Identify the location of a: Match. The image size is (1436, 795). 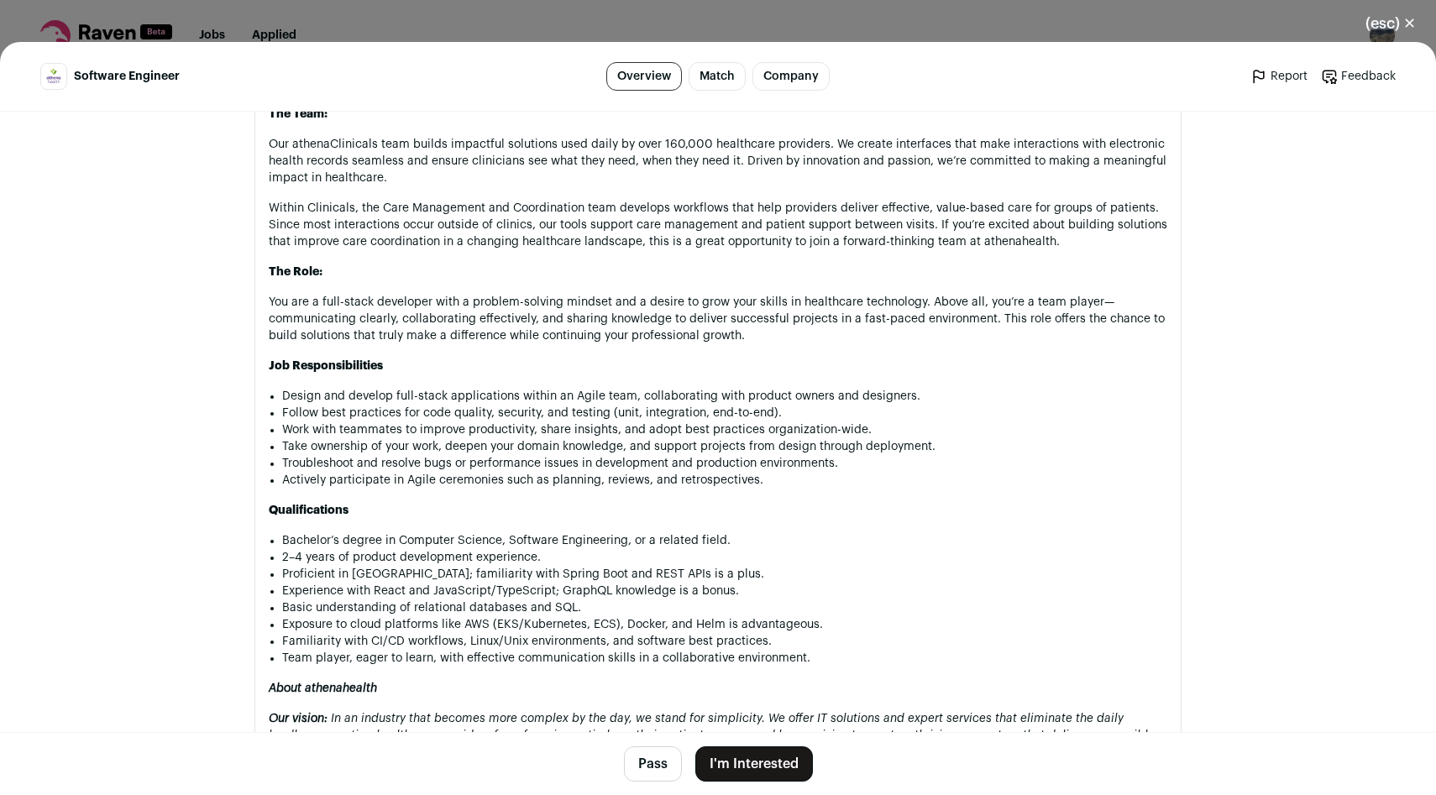
(717, 76).